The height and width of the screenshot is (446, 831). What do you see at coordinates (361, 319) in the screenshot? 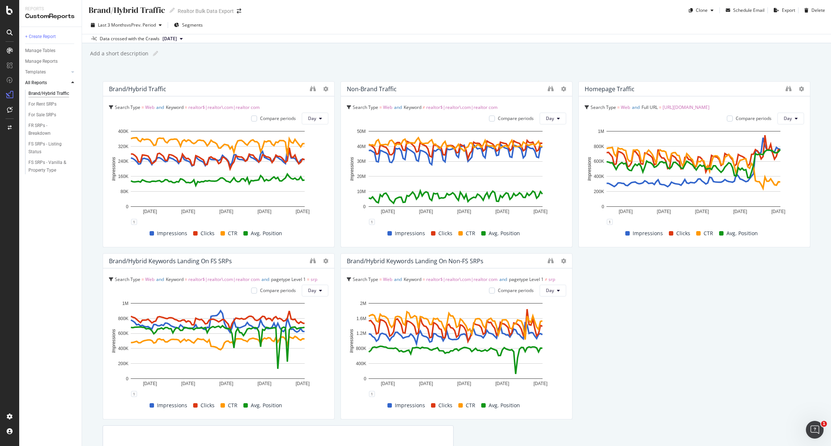
I see `text: 1.6M` at bounding box center [361, 319].